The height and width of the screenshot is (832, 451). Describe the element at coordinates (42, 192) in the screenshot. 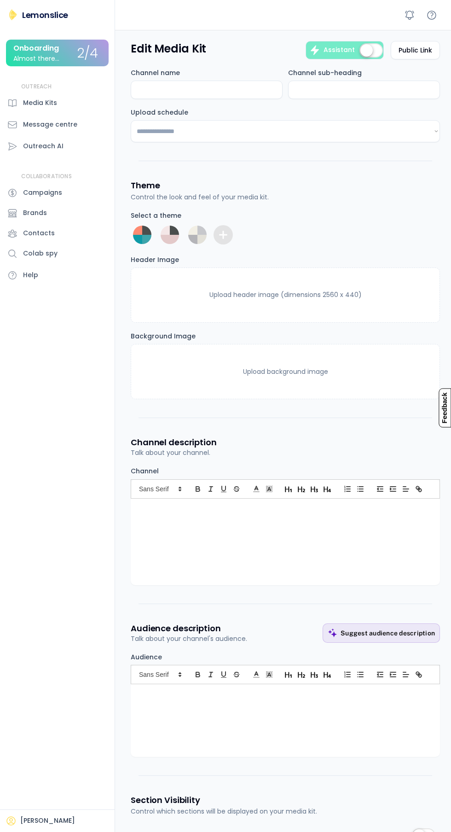

I see `div: Campaigns` at that location.